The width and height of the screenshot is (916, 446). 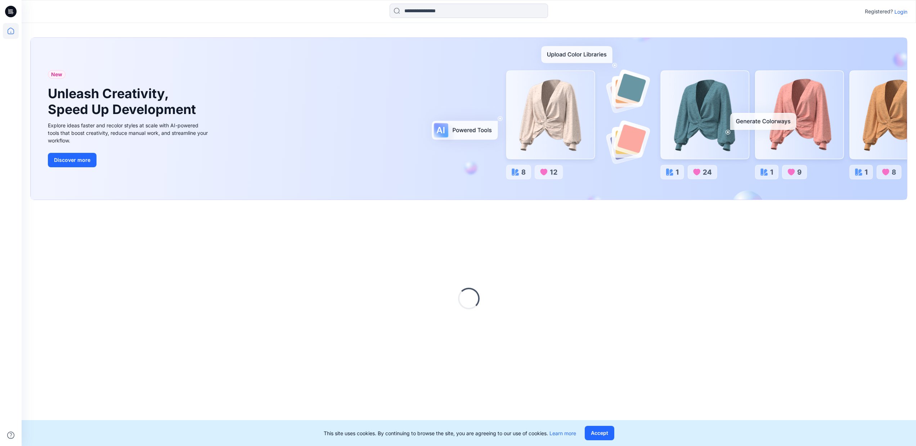 What do you see at coordinates (450, 433) in the screenshot?
I see `p: This site uses cookies. By continuing to browse the site, you are agreeing to our use of cookies.` at bounding box center [450, 433].